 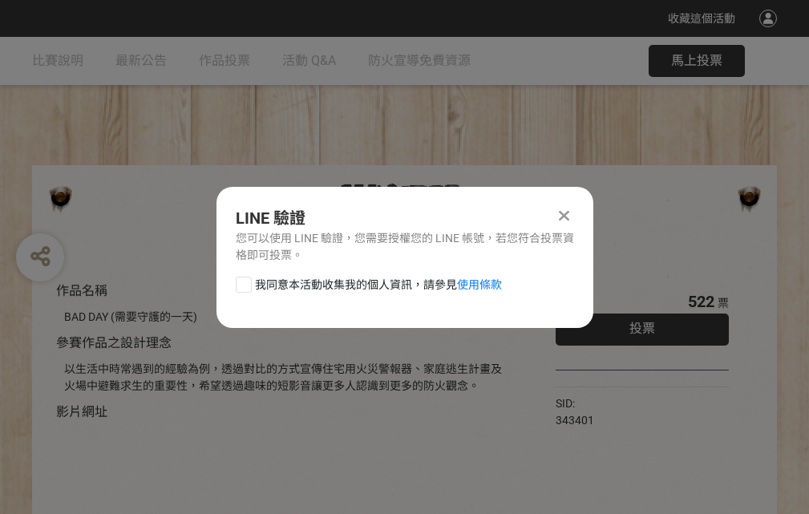 What do you see at coordinates (285, 378) in the screenshot?
I see `div: 以生活中時常遇到的經驗為例，透過對比的方式宣傳住宅用火災警報器、家庭逃生計畫及火場中避難求生的重要性，希望透過趣味的短影音讓更多人認識到更多的防火觀念。` at bounding box center [285, 378].